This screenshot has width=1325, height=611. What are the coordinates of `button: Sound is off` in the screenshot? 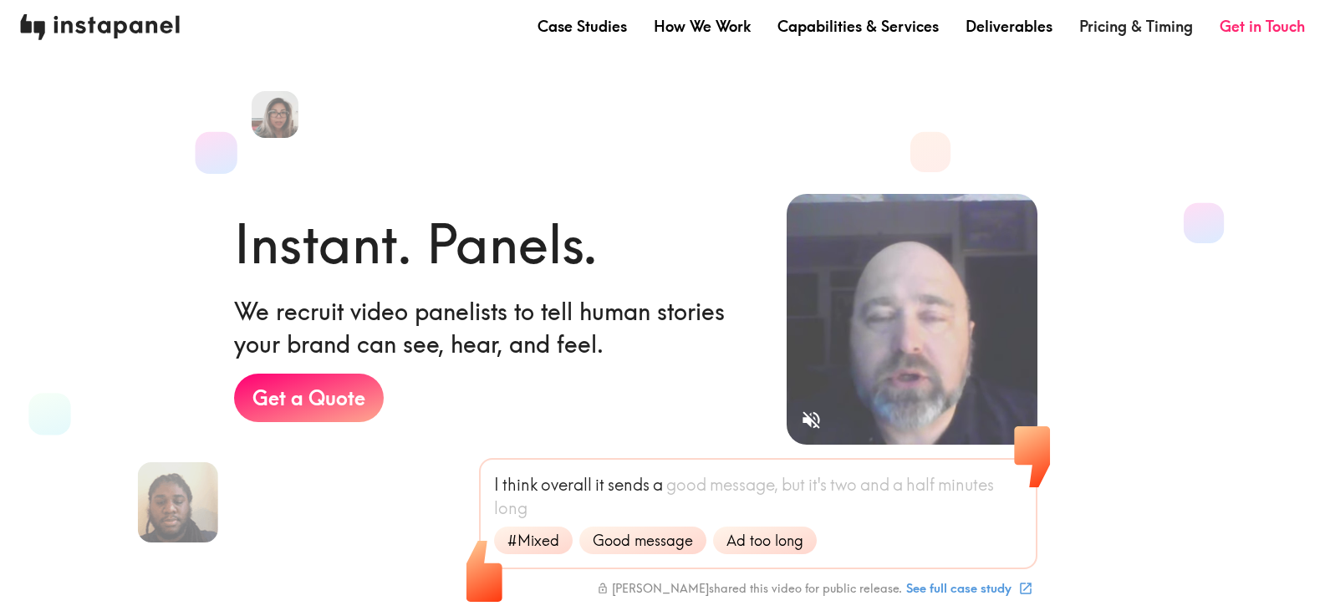 It's located at (811, 420).